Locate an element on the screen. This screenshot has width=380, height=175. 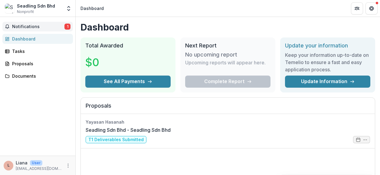
nav: breadcrumb is located at coordinates (92, 8).